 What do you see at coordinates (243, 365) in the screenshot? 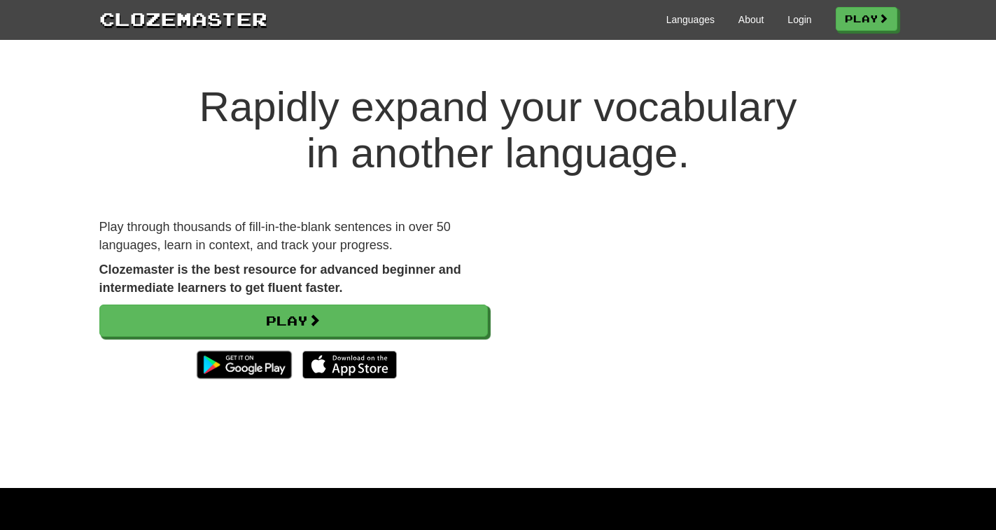
I see `img: Get it on Google Play` at bounding box center [243, 365].